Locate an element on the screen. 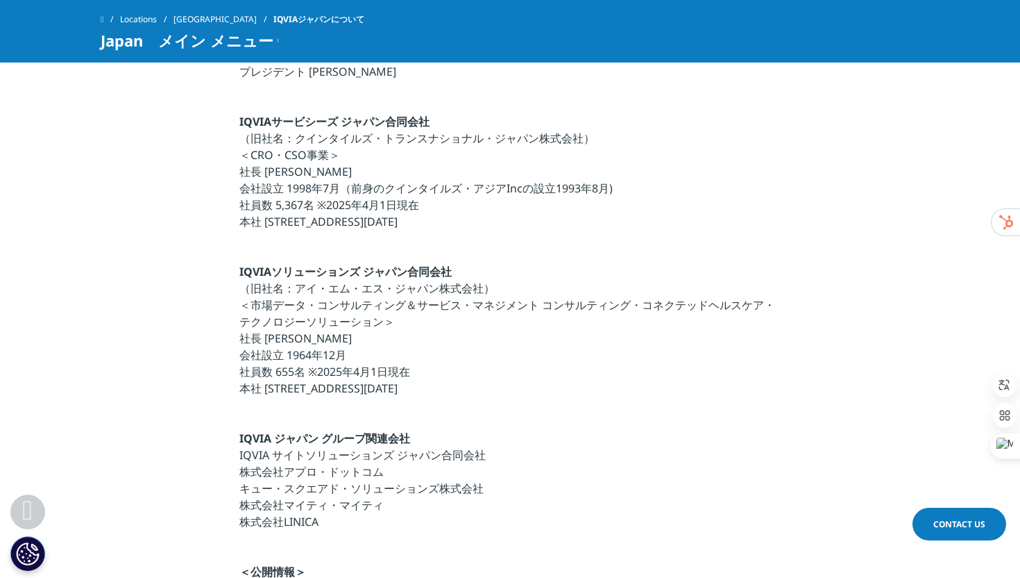 The image size is (1020, 578). span: Contact Us is located at coordinates (959, 523).